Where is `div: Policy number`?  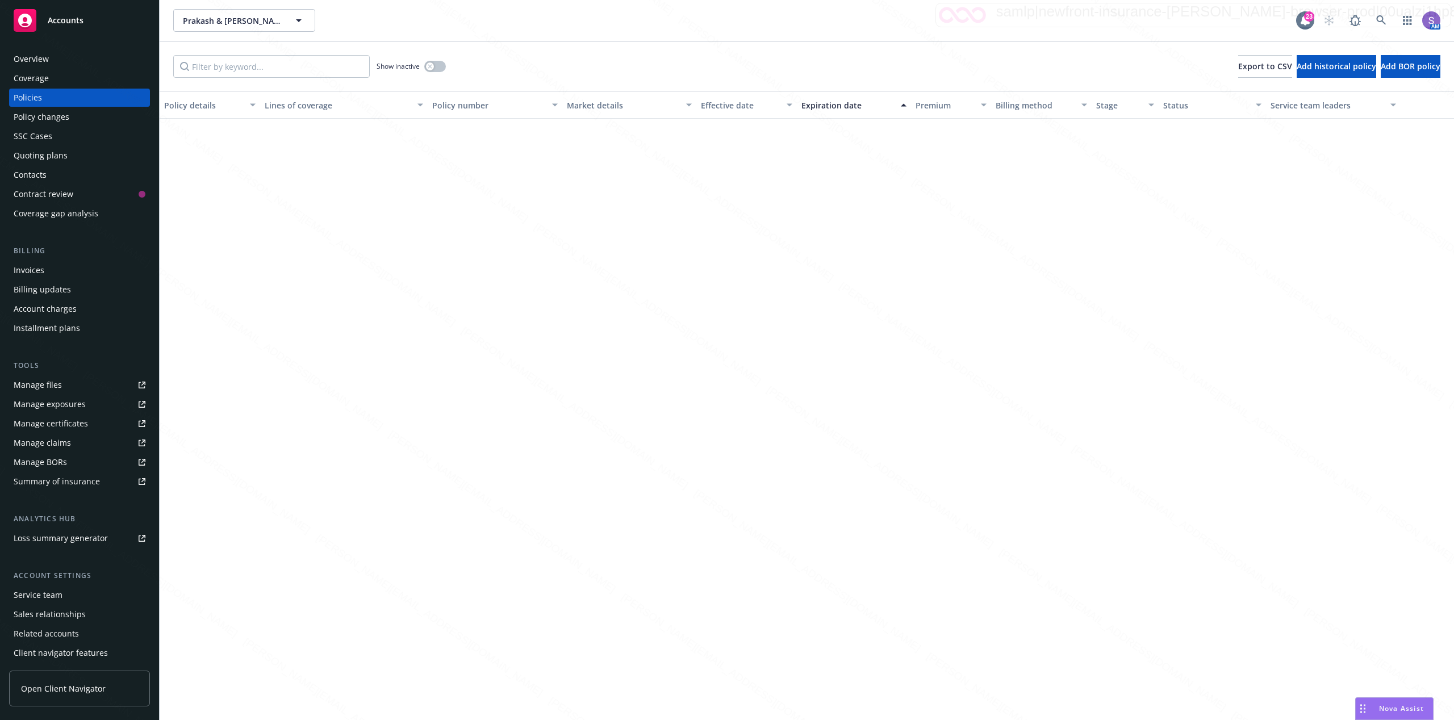 div: Policy number is located at coordinates (488, 105).